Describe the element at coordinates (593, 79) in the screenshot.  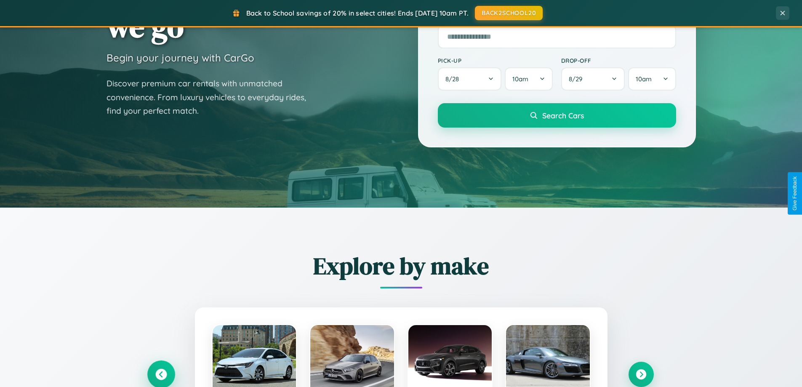
I see `button: 8/29` at that location.